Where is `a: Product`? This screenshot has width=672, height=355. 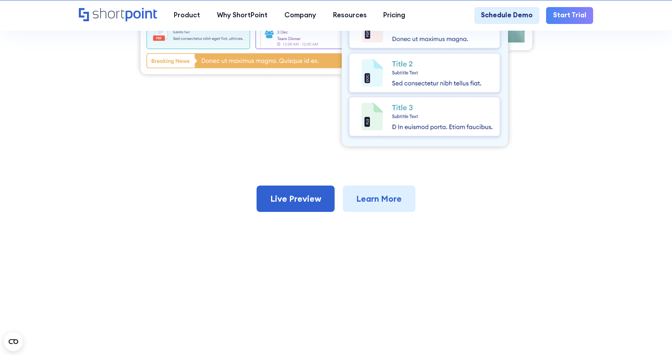 a: Product is located at coordinates (187, 15).